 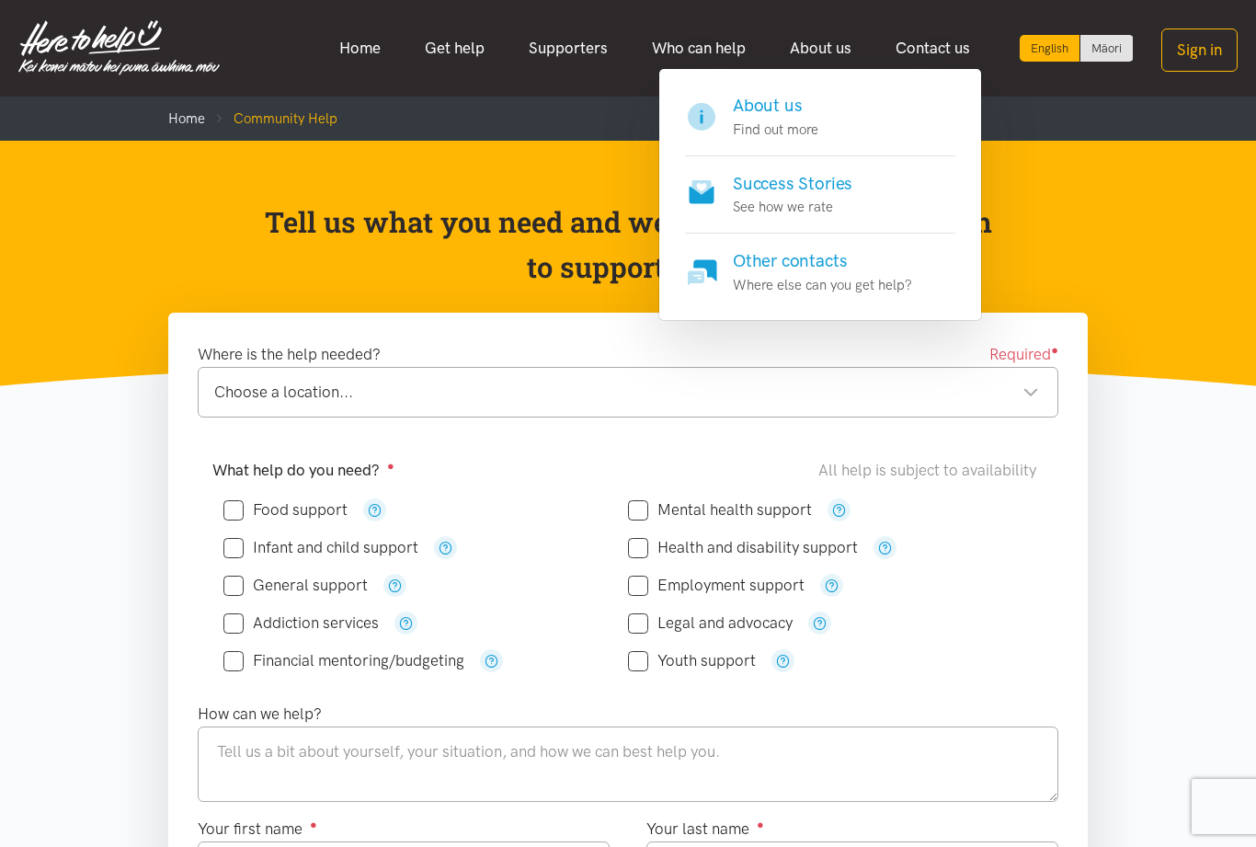 I want to click on div: Current language, so click(x=1050, y=48).